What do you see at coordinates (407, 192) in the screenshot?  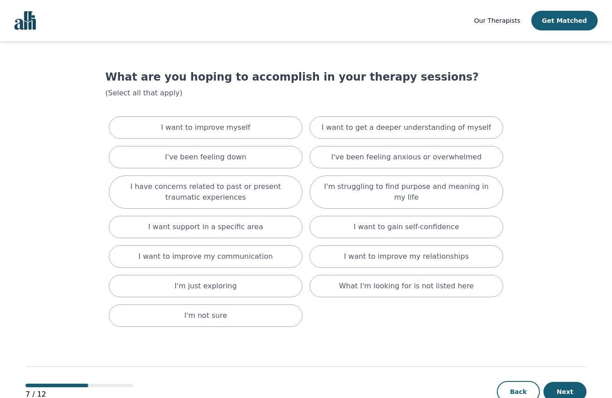 I see `p: I'm struggling to find purpose and meaning in my life` at bounding box center [407, 192].